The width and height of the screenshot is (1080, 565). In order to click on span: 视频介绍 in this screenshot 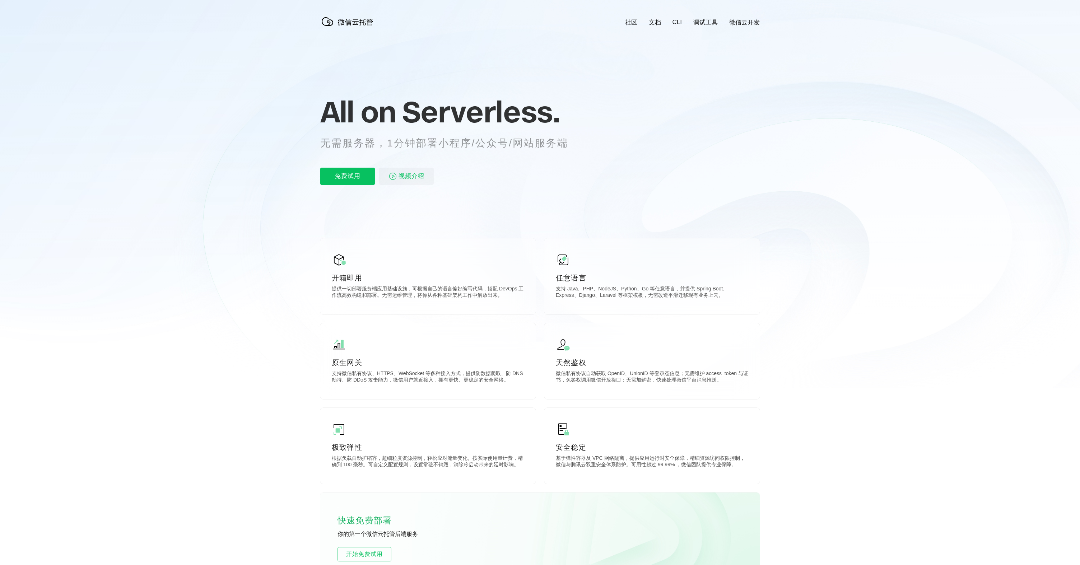, I will do `click(412, 176)`.